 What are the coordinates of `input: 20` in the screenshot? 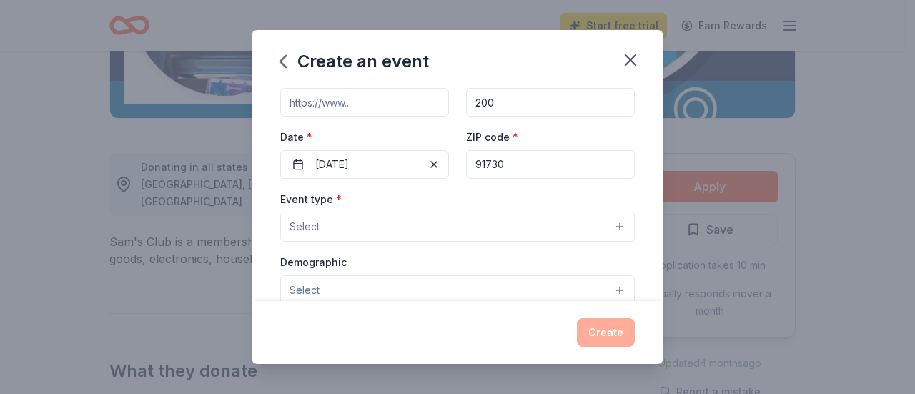 It's located at (551, 102).